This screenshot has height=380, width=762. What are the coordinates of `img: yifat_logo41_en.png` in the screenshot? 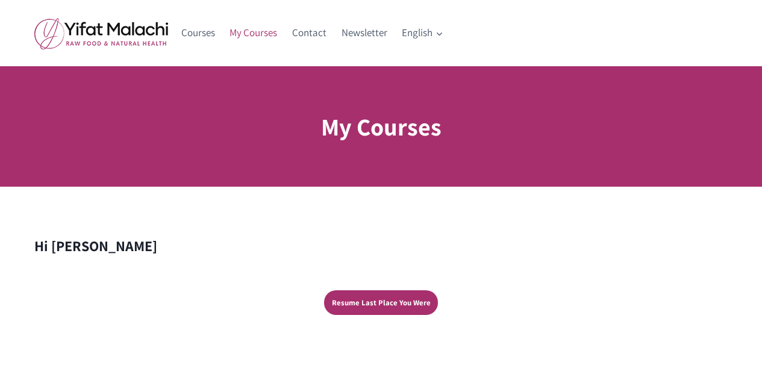 It's located at (101, 33).